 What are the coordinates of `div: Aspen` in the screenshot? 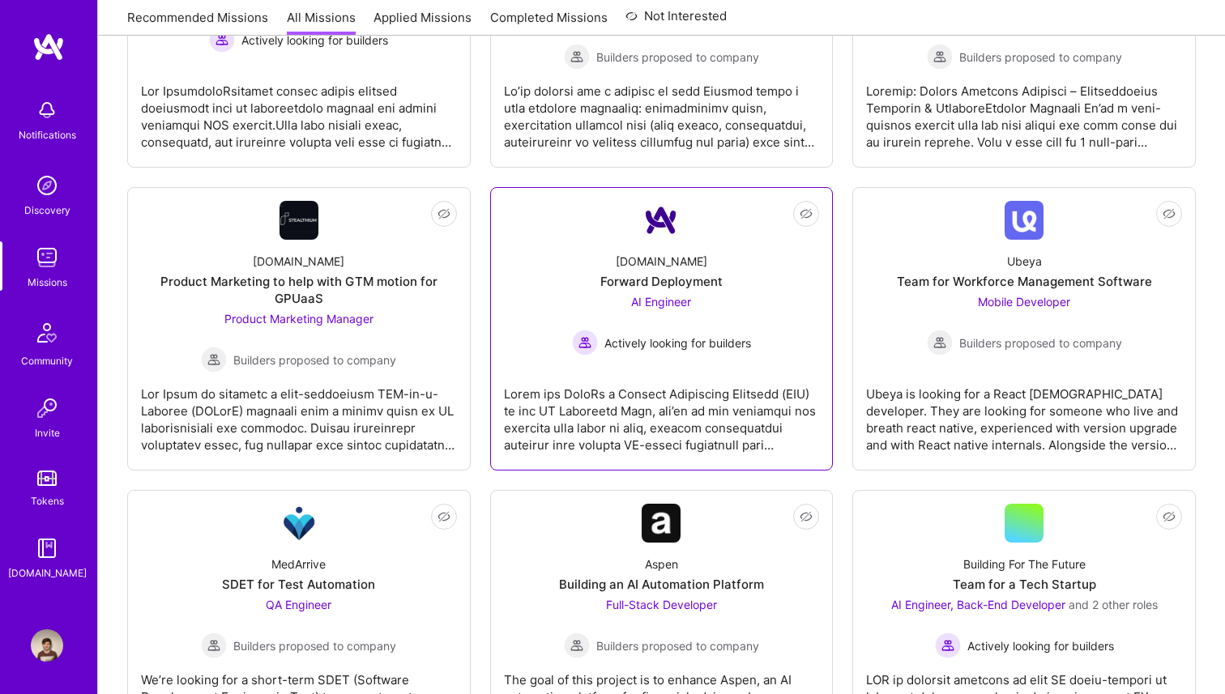 It's located at (661, 564).